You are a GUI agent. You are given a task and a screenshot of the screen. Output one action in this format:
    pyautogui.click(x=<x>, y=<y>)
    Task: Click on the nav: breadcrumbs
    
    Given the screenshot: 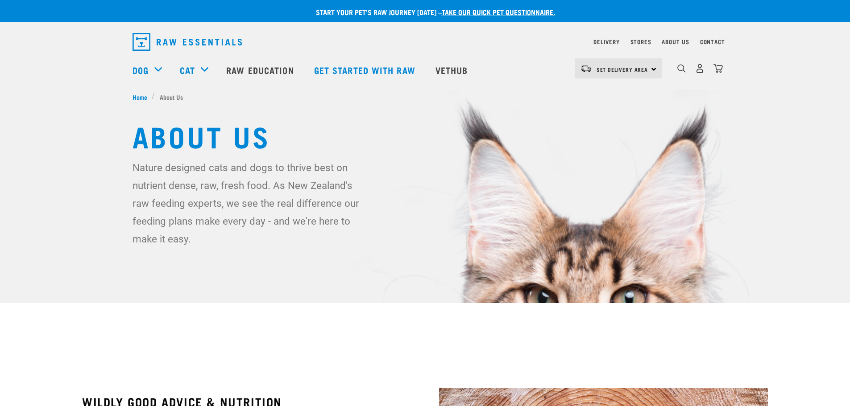 What is the action you would take?
    pyautogui.click(x=425, y=97)
    